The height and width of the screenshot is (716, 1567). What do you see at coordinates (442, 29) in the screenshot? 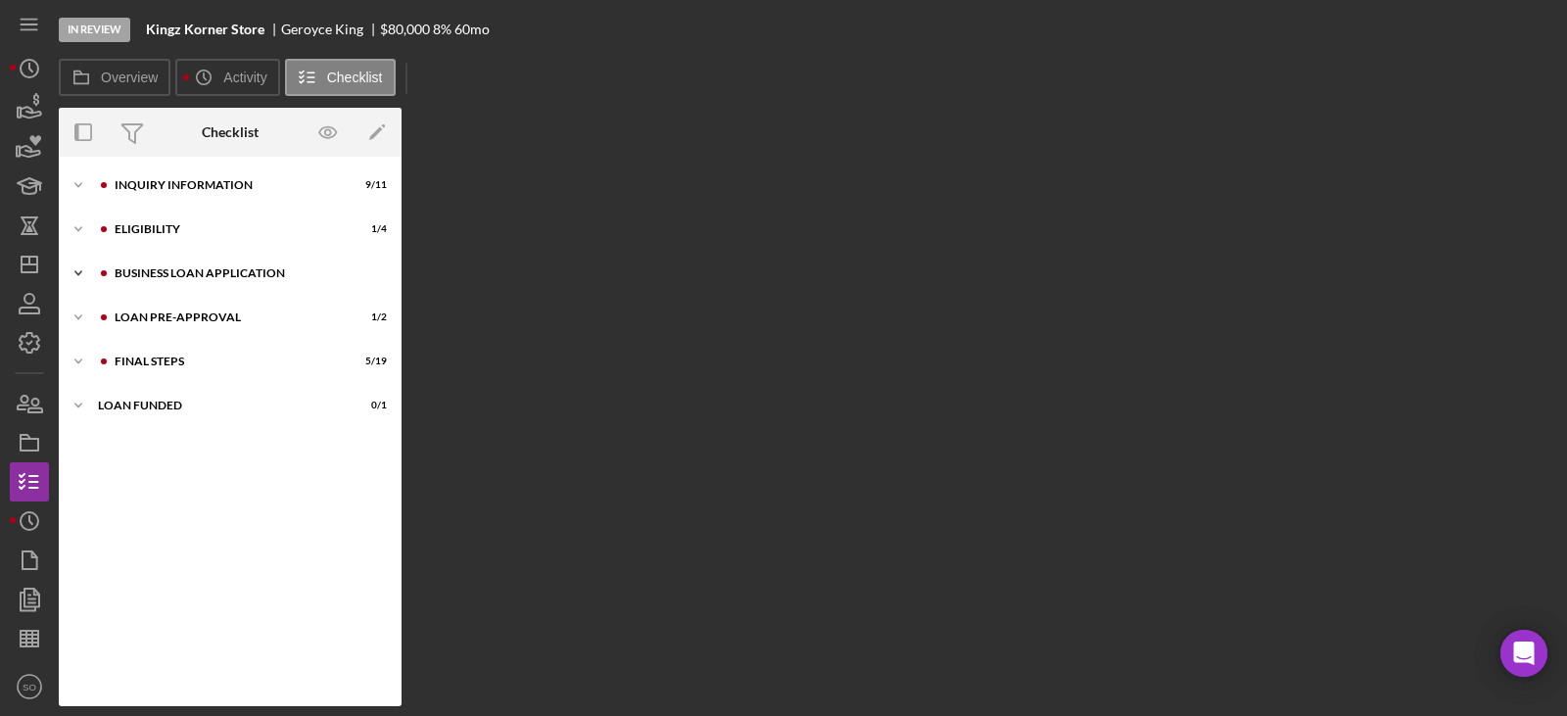
I see `div: 8 %` at bounding box center [442, 29].